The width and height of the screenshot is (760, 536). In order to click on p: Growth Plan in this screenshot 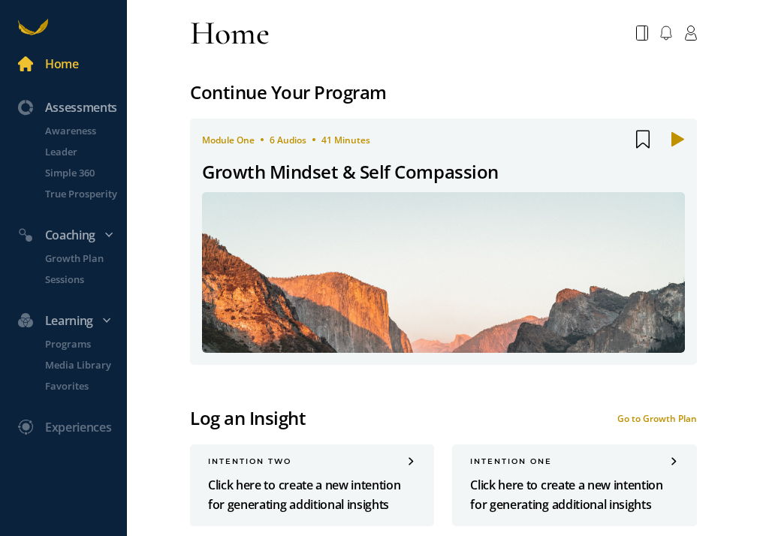, I will do `click(84, 258)`.